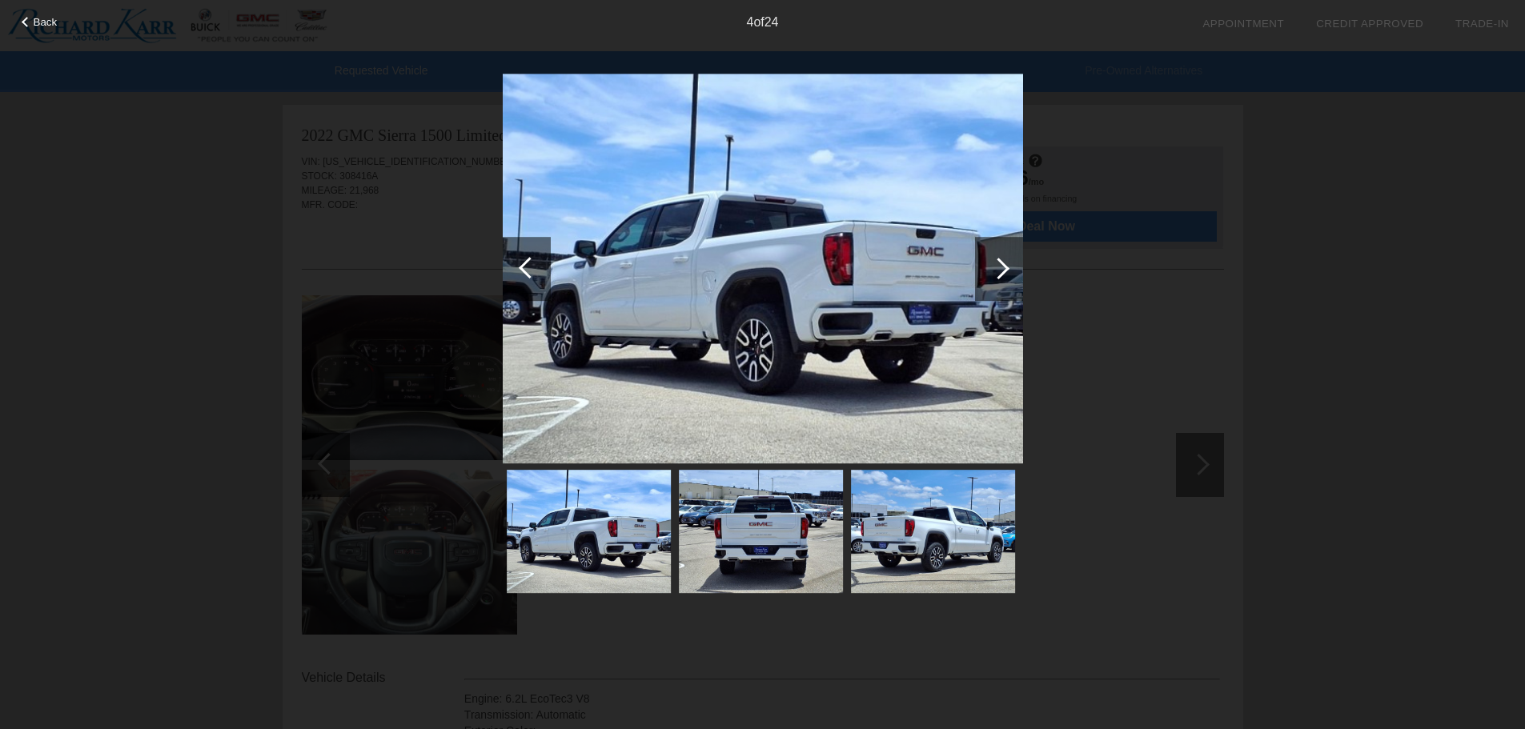 The width and height of the screenshot is (1525, 729). What do you see at coordinates (1370, 23) in the screenshot?
I see `a: Credit Approved` at bounding box center [1370, 23].